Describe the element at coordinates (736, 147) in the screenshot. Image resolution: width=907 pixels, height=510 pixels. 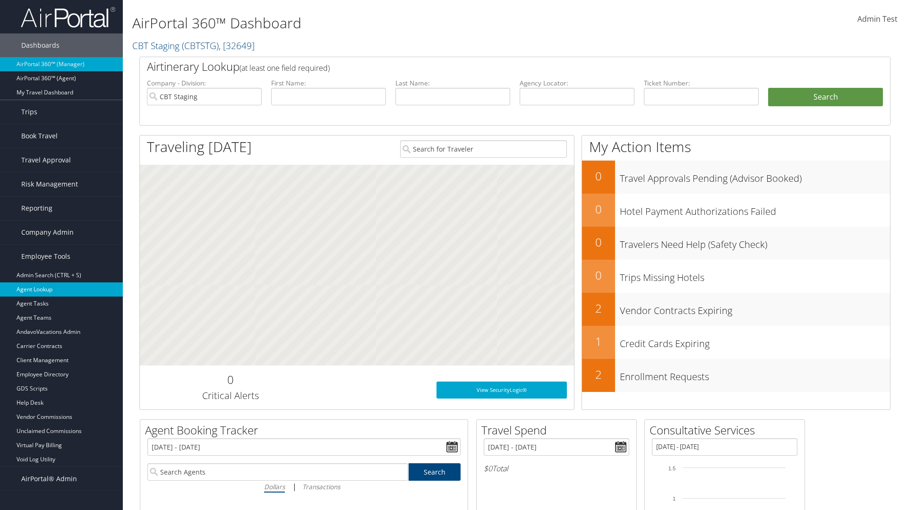
I see `h1: My Action Items` at that location.